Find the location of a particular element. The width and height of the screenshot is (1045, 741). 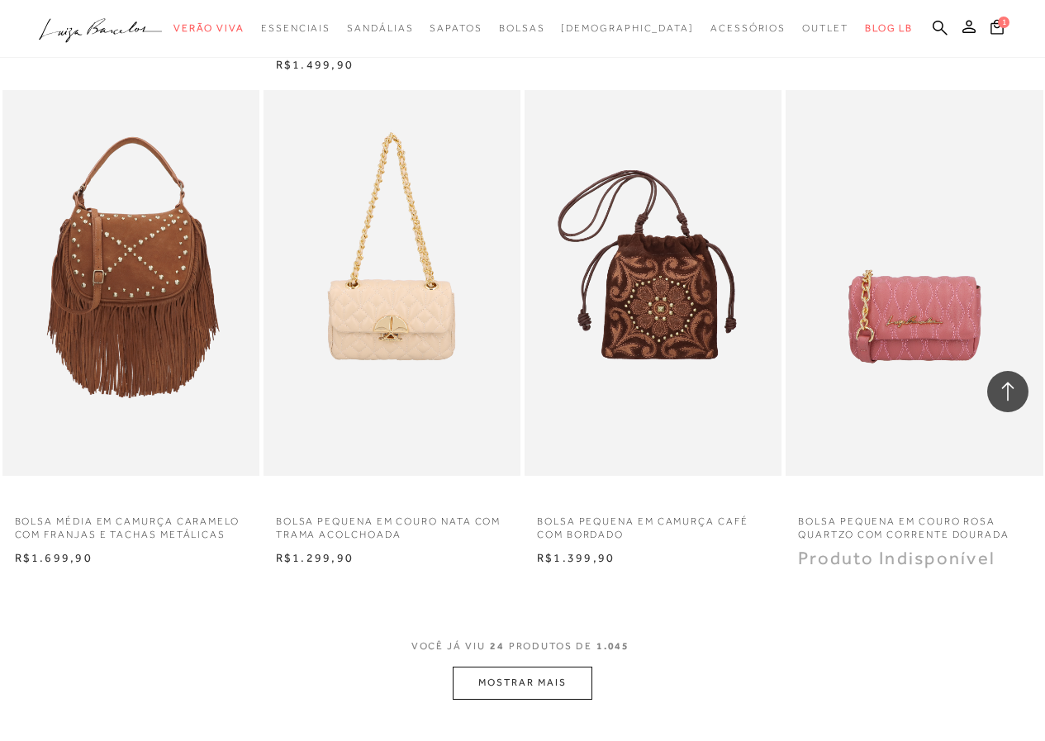

span: 1 is located at coordinates (1003, 22).